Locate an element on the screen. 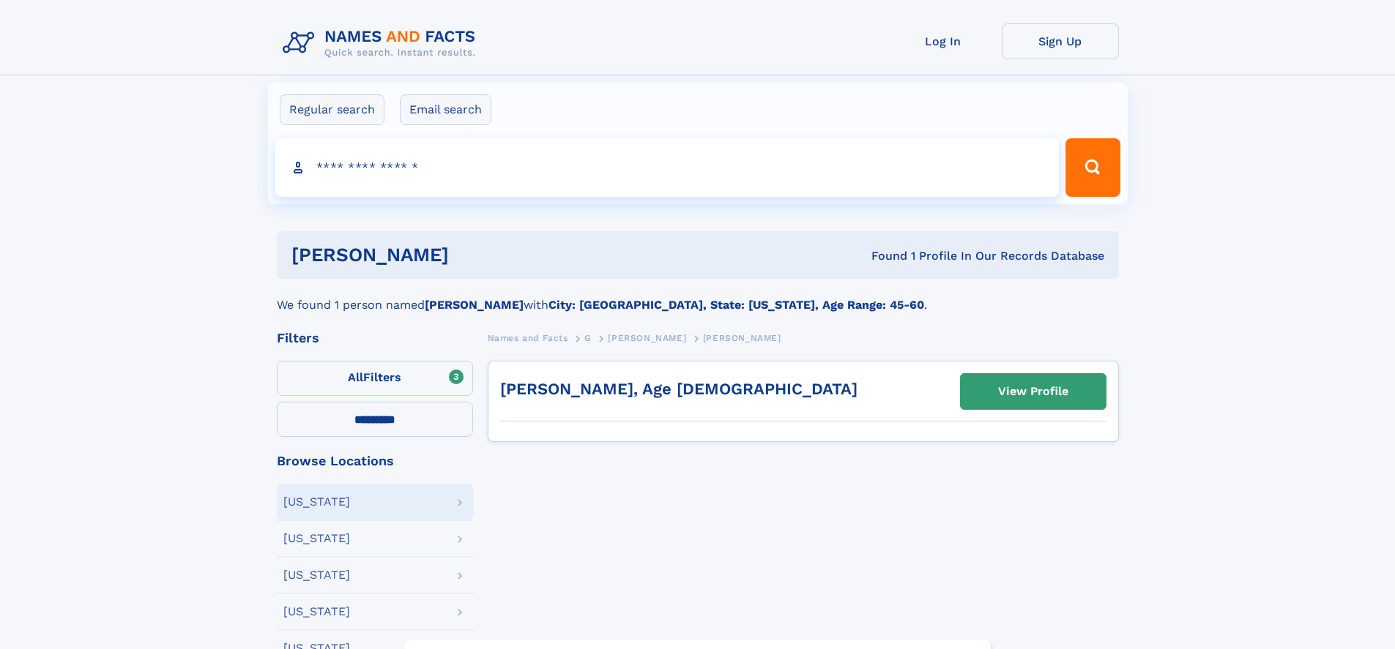 The height and width of the screenshot is (649, 1395). button: Search Button is located at coordinates (1092, 168).